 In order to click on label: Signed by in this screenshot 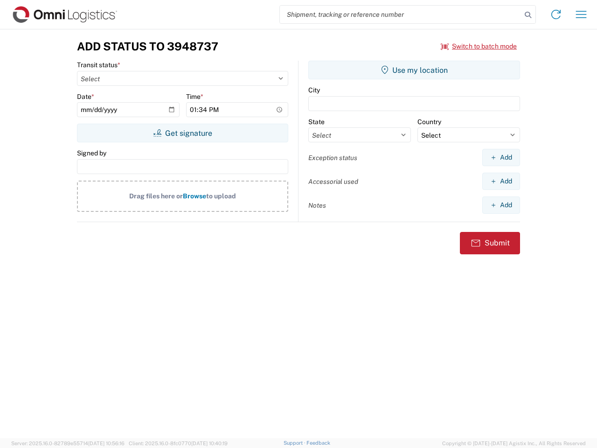, I will do `click(91, 153)`.